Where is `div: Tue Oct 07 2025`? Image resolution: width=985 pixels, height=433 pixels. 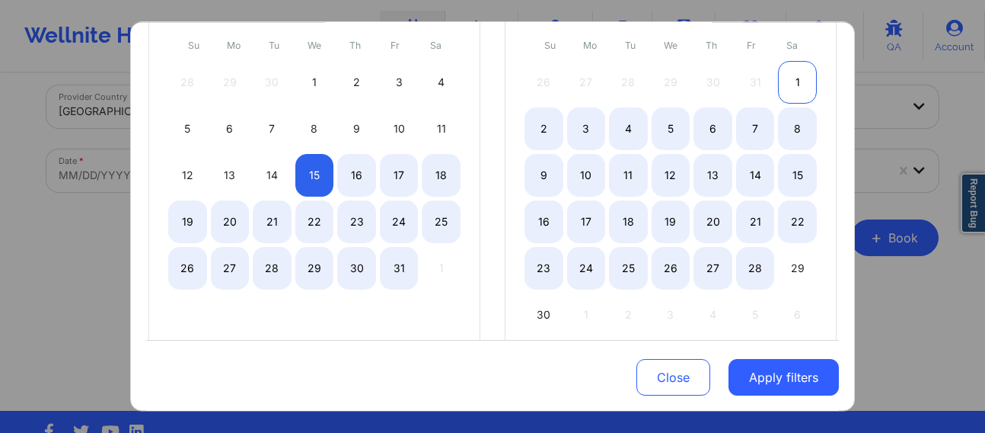 div: Tue Oct 07 2025 is located at coordinates (272, 129).